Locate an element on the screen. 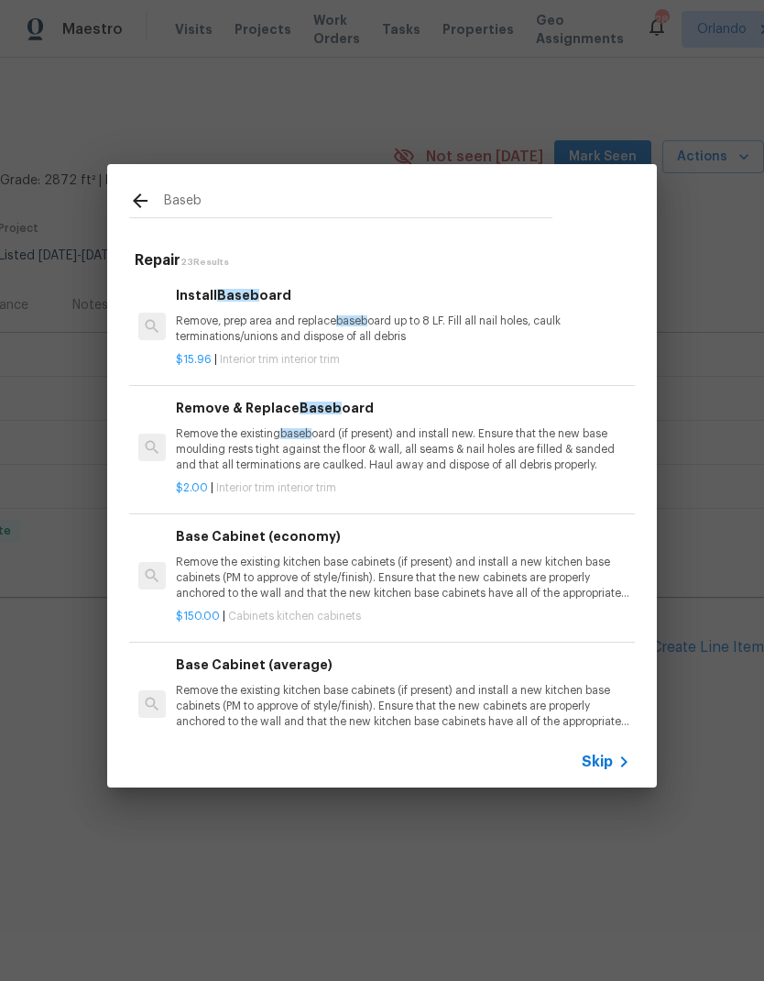 Image resolution: width=764 pixels, height=981 pixels. span: 23 Results is located at coordinates (204, 262).